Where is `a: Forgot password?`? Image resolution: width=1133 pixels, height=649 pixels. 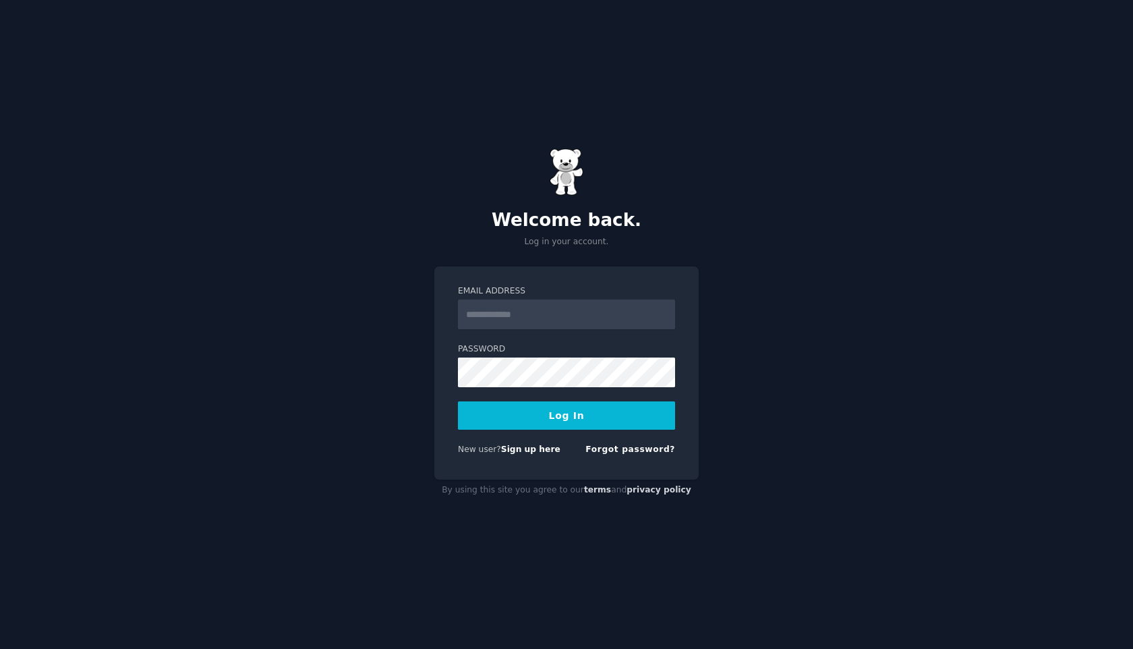
a: Forgot password? is located at coordinates (630, 449).